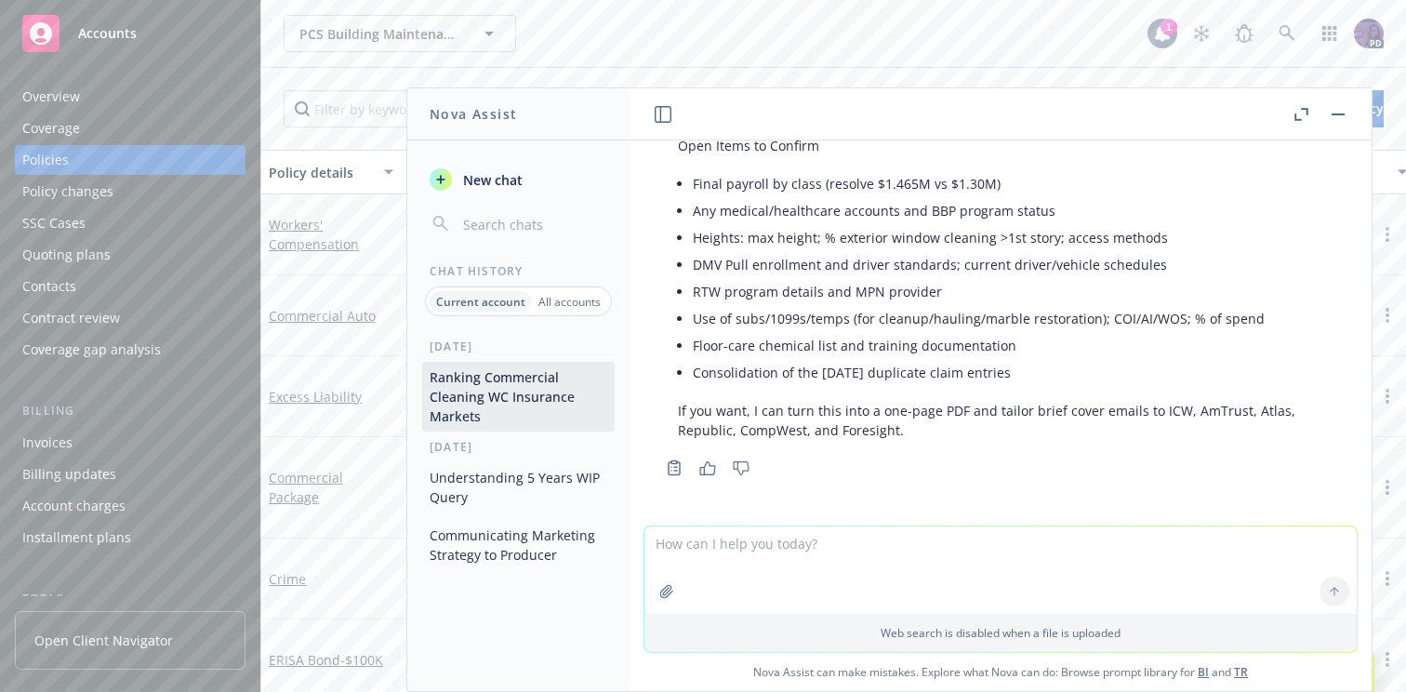  I want to click on a: Contract review, so click(130, 318).